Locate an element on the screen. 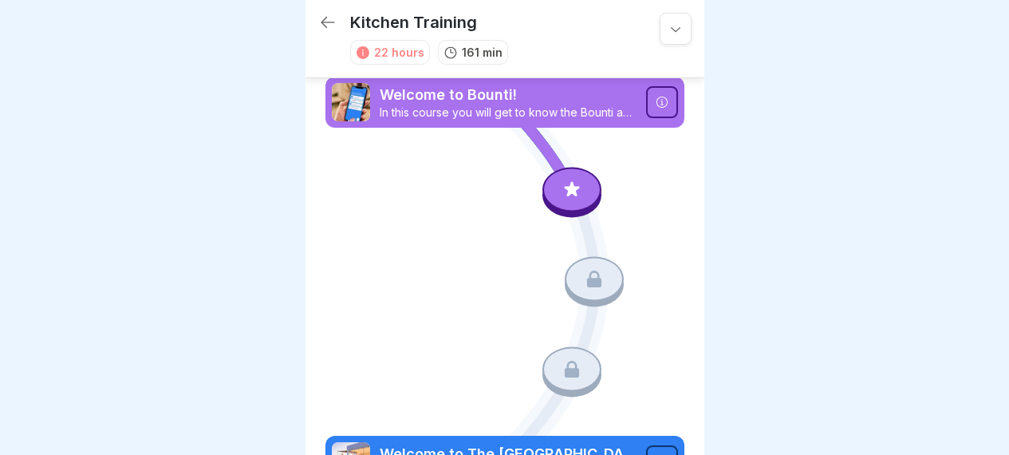  p: 161 min is located at coordinates (482, 52).